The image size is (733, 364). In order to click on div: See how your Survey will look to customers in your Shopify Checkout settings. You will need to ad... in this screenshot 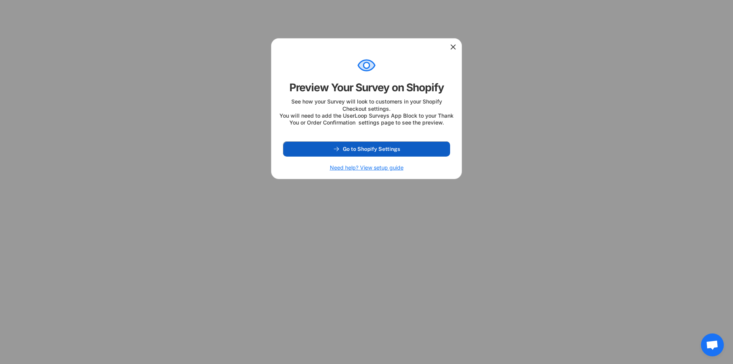, I will do `click(366, 112)`.